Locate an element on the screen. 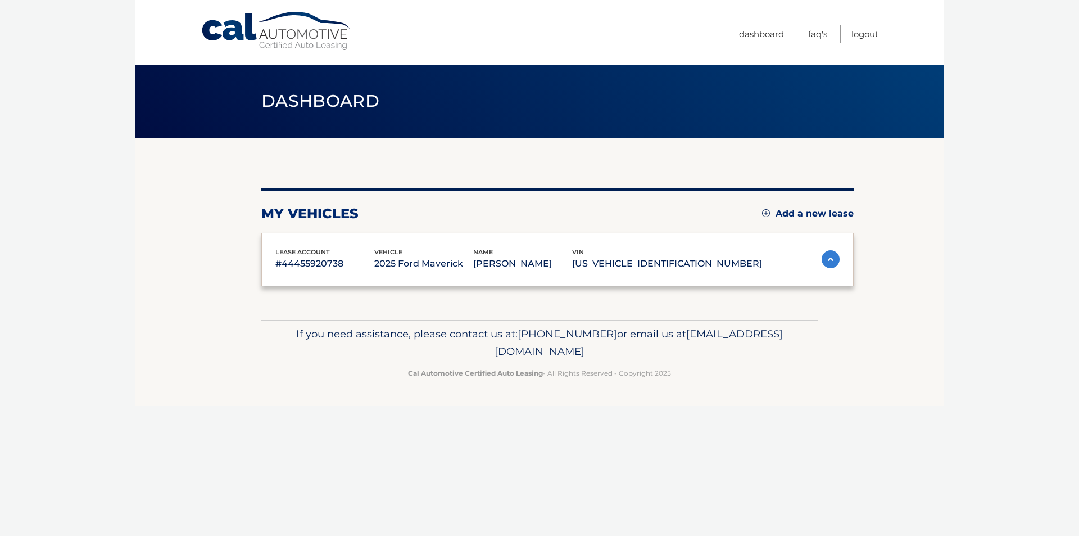  span: vehicle is located at coordinates (388, 252).